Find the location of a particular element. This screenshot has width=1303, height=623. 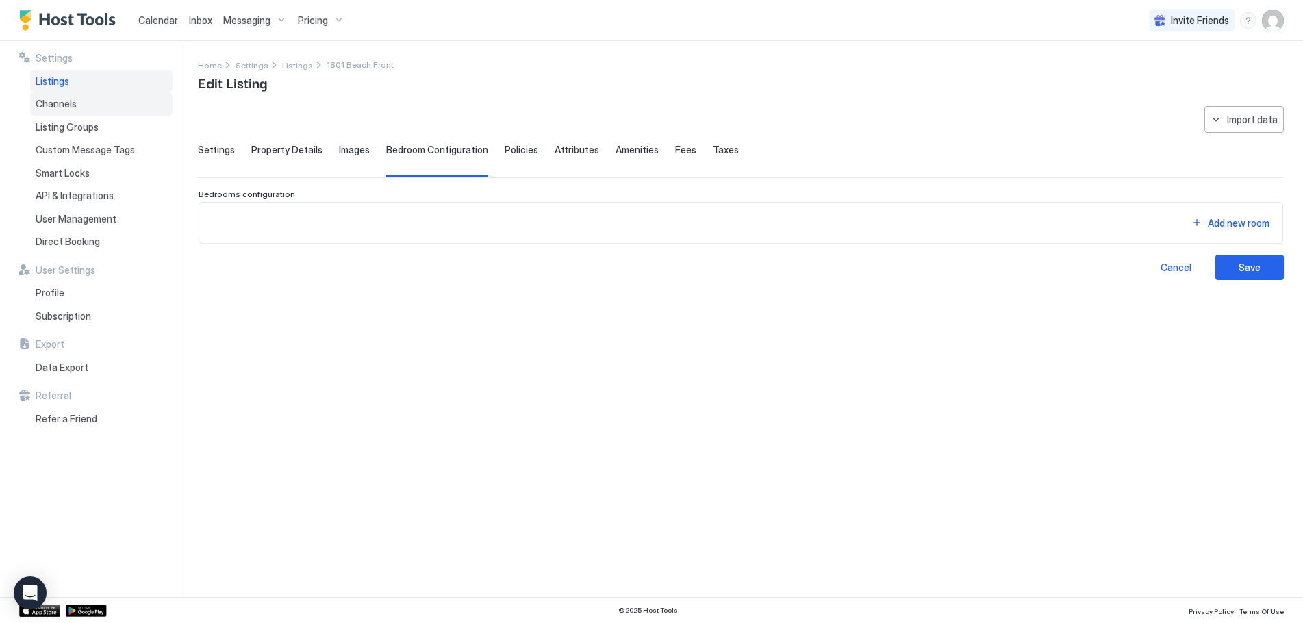

span: Home is located at coordinates (210, 65).